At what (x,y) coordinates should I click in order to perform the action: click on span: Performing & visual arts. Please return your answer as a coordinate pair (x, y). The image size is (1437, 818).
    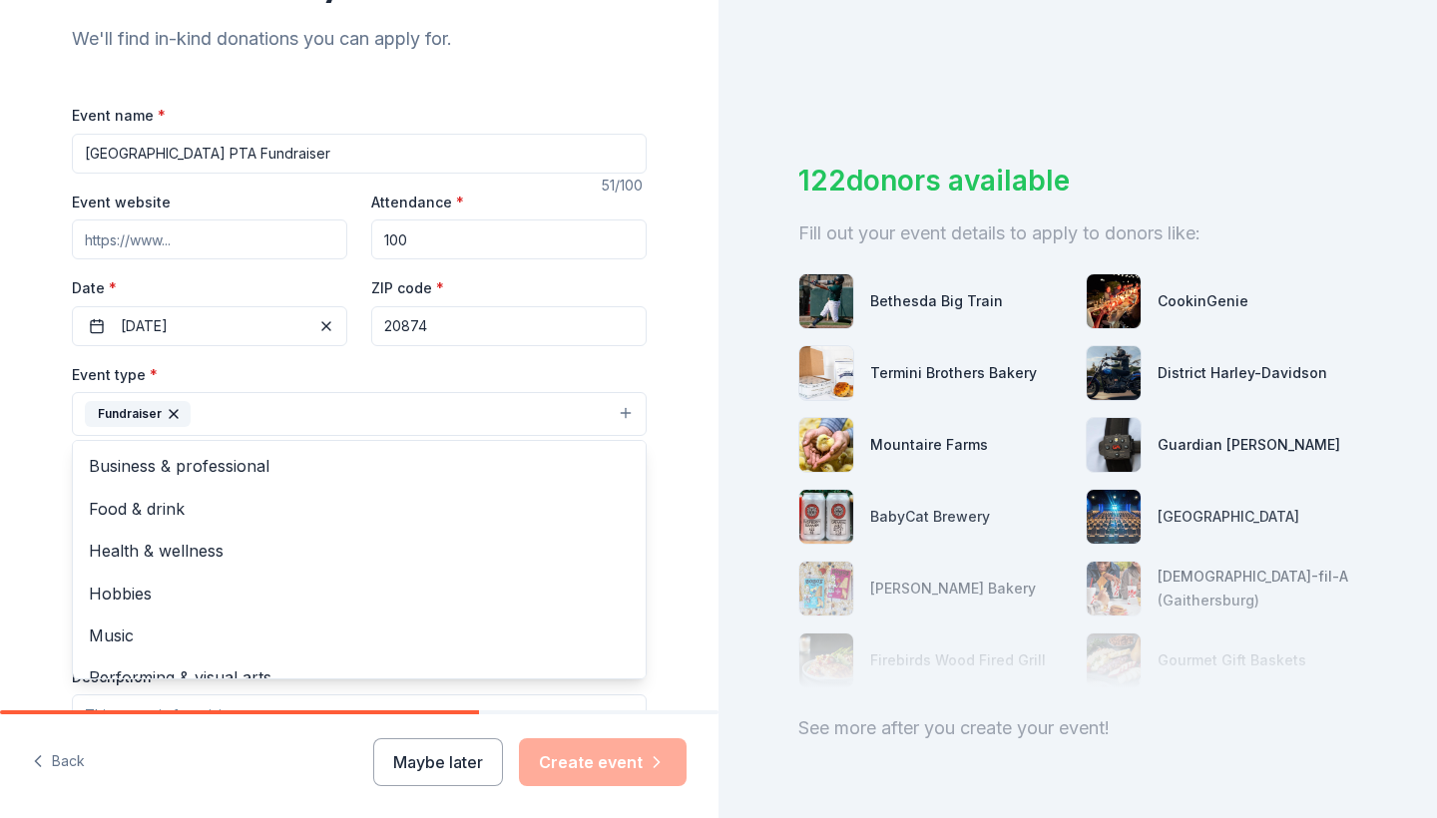
    Looking at the image, I should click on (359, 677).